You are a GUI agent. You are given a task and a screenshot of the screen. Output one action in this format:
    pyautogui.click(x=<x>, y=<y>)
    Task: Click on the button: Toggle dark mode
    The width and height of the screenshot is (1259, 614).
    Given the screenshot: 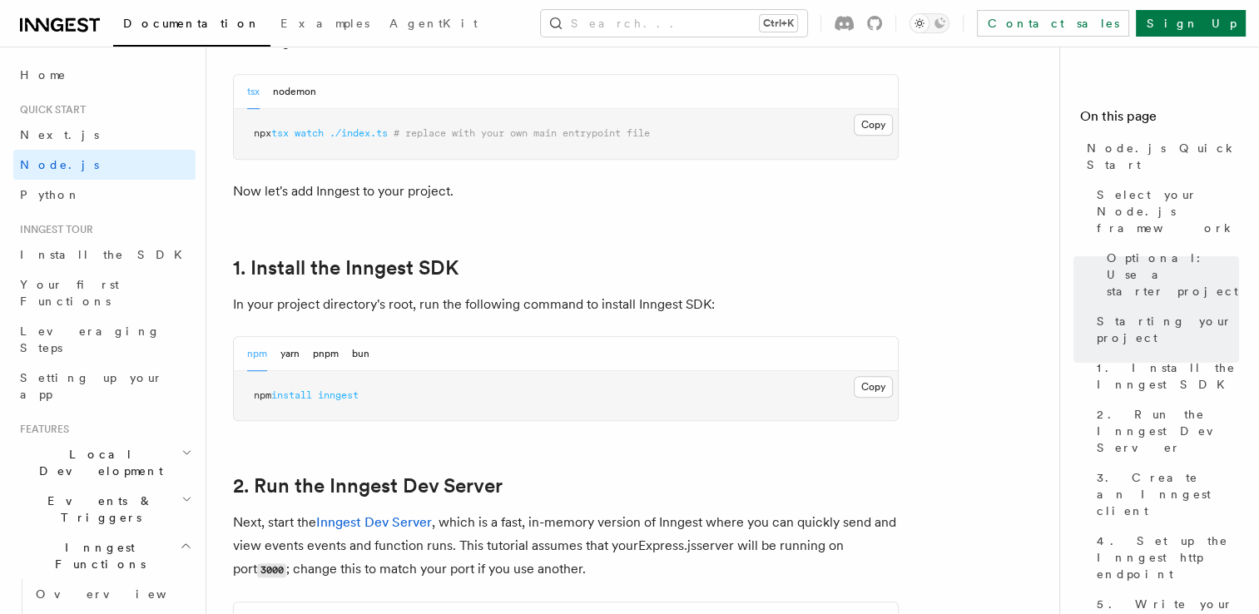 What is the action you would take?
    pyautogui.click(x=929, y=23)
    